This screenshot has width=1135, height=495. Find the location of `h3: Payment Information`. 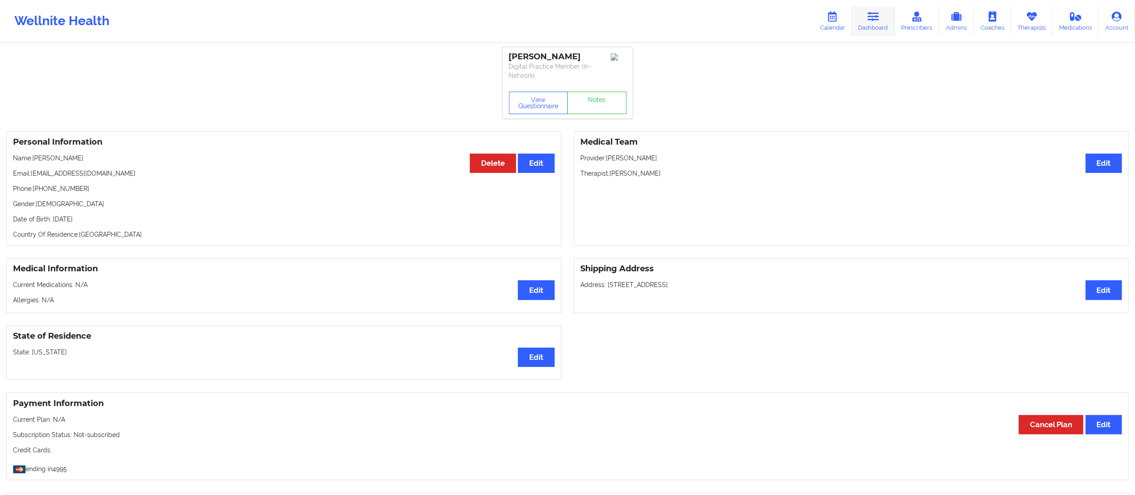

h3: Payment Information is located at coordinates (567, 403).